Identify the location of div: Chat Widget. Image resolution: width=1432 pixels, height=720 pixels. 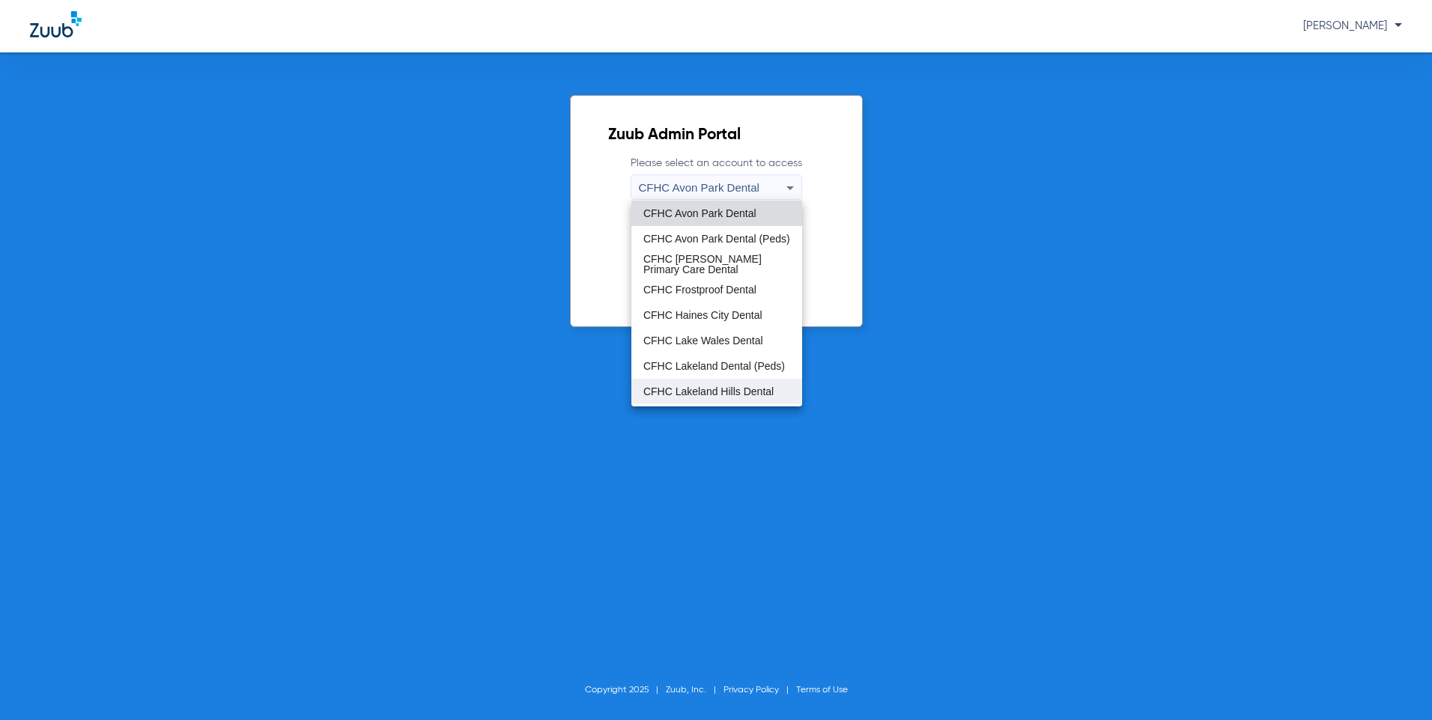
(1394, 684).